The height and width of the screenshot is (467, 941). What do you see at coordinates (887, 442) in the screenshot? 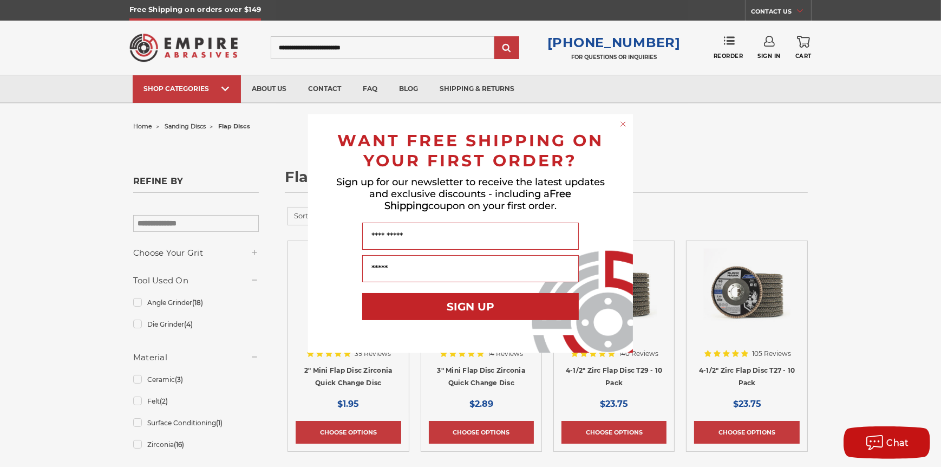
I see `button: Chat` at bounding box center [887, 442].